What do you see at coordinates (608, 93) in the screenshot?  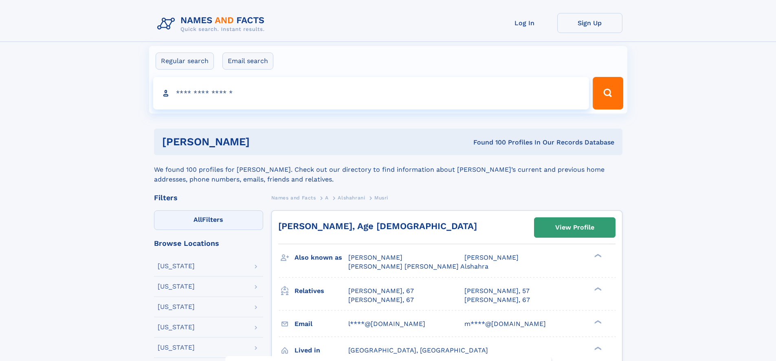 I see `button: Search Button` at bounding box center [608, 93].